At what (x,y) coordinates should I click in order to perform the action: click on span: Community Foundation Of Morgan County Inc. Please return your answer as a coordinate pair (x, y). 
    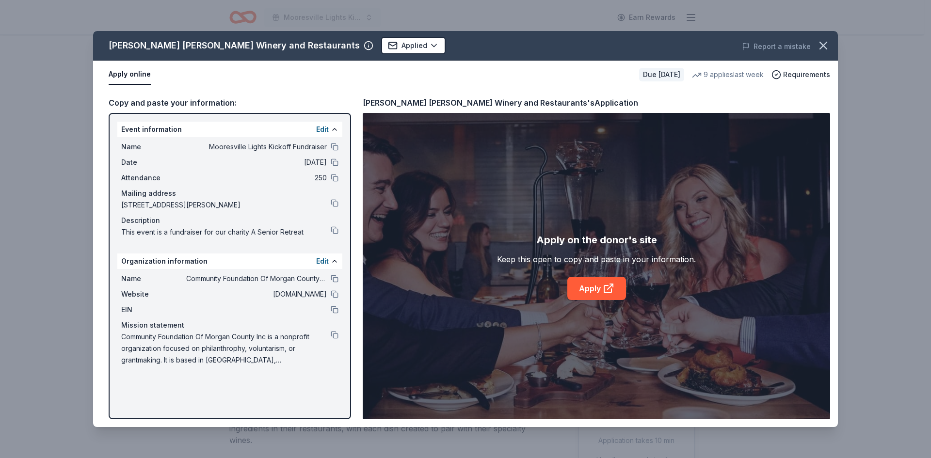
    Looking at the image, I should click on (257, 279).